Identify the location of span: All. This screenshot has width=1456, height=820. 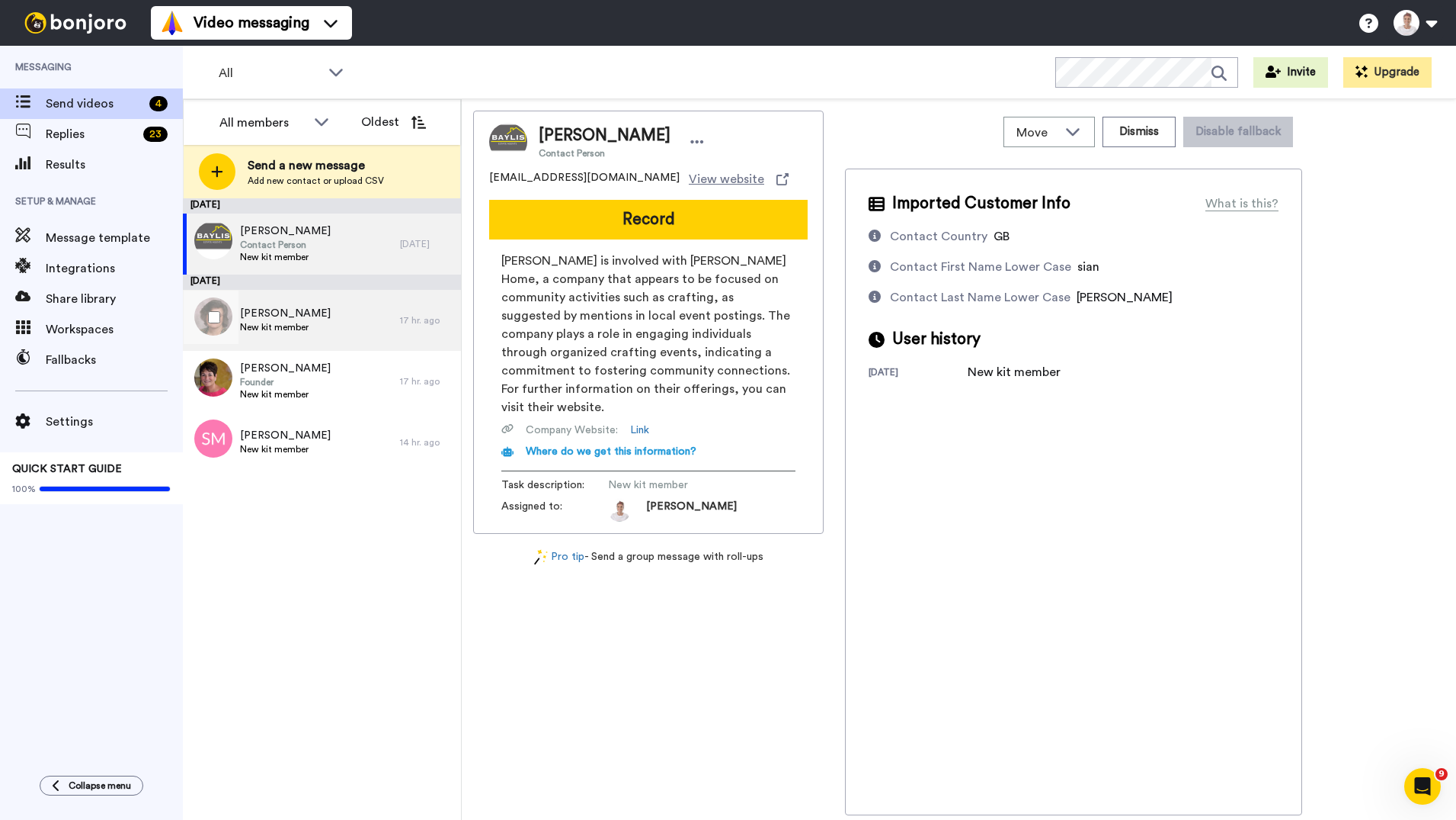
(270, 73).